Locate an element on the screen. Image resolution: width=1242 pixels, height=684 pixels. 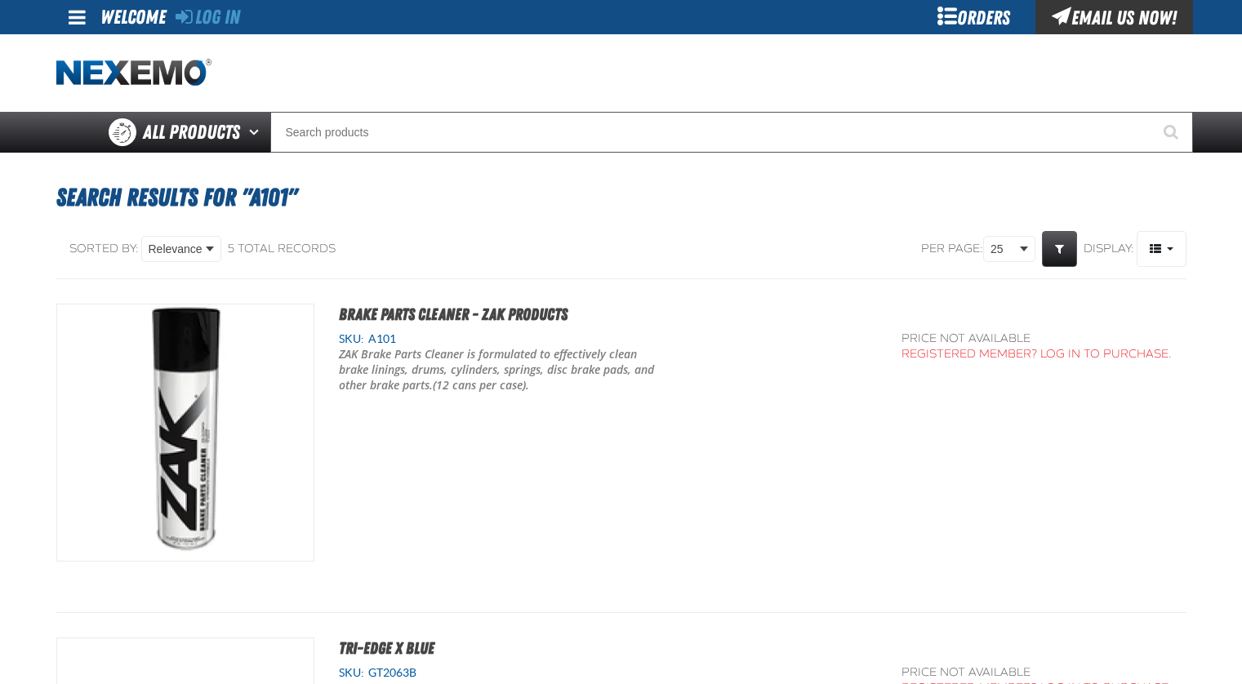
a: Log In is located at coordinates (207, 17).